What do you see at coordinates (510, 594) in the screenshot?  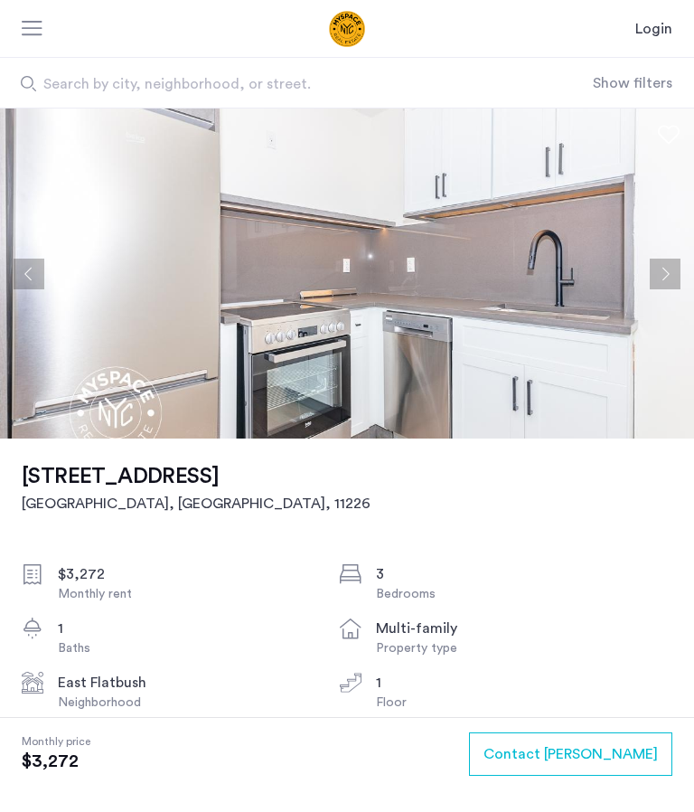 I see `div: Bedrooms` at bounding box center [510, 594].